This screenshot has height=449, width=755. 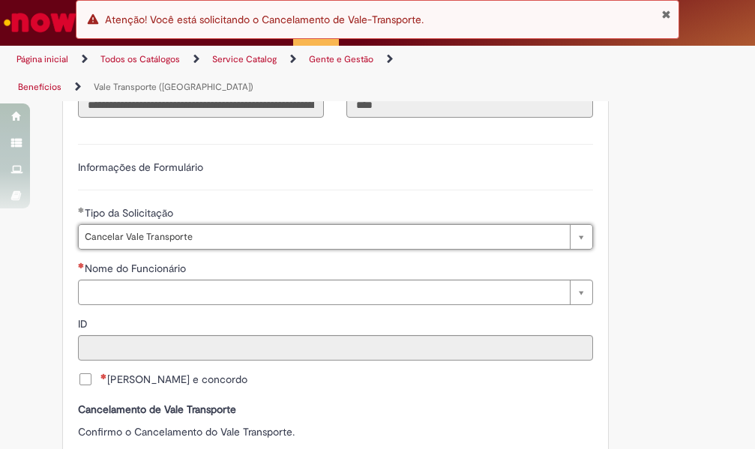 What do you see at coordinates (666, 14) in the screenshot?
I see `button: Fechar Notificação` at bounding box center [666, 14].